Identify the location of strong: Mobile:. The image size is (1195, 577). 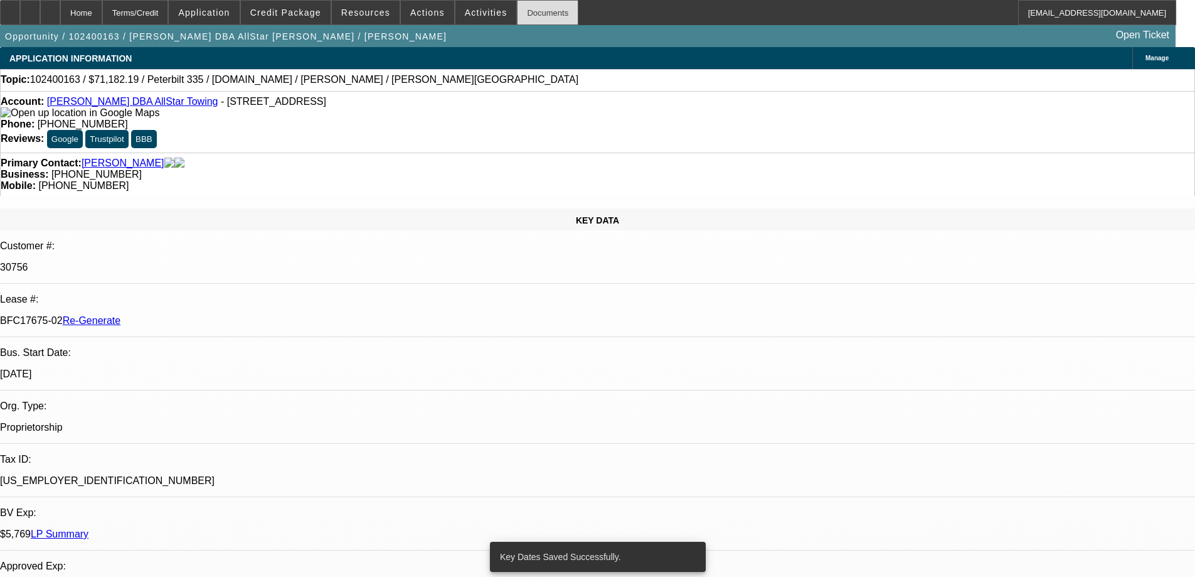
(18, 185).